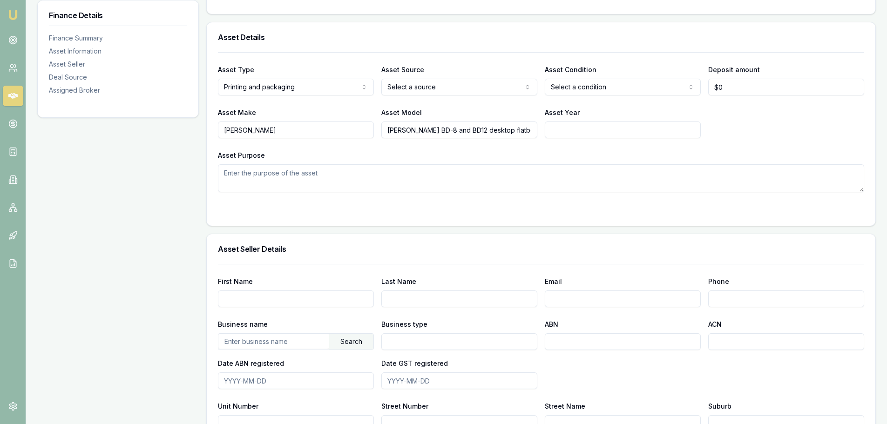 The image size is (887, 424). What do you see at coordinates (351, 342) in the screenshot?
I see `div: Search` at bounding box center [351, 342].